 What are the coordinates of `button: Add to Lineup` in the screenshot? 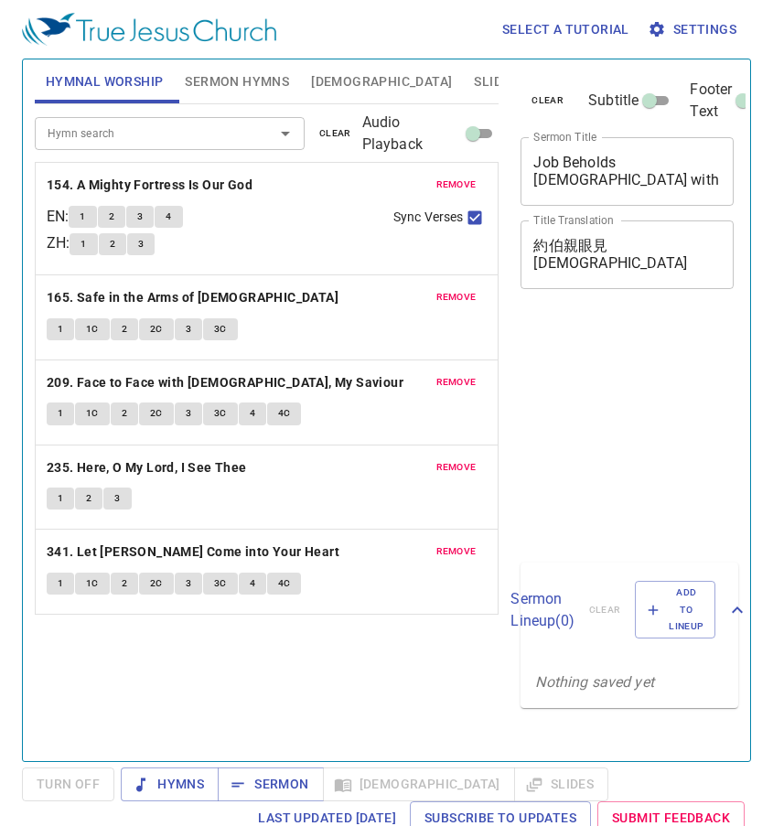 It's located at (675, 609).